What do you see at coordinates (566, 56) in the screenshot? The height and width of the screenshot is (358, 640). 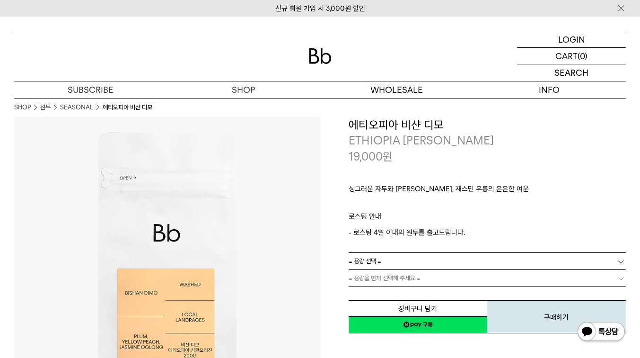 I see `p: CART` at bounding box center [566, 56].